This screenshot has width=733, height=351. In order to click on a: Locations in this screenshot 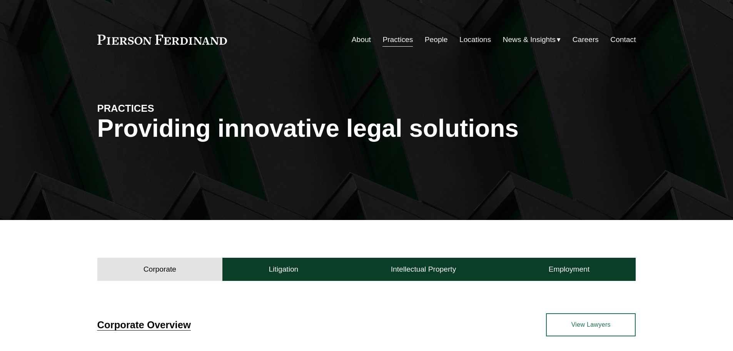, I will do `click(475, 40)`.